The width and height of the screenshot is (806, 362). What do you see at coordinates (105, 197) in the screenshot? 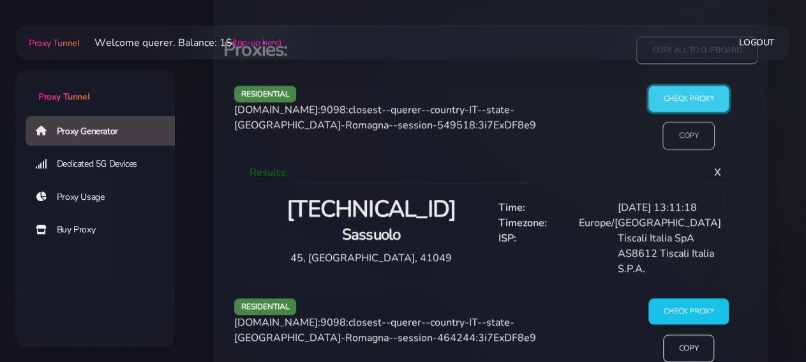
I see `a: Proxy Usage` at bounding box center [105, 197].